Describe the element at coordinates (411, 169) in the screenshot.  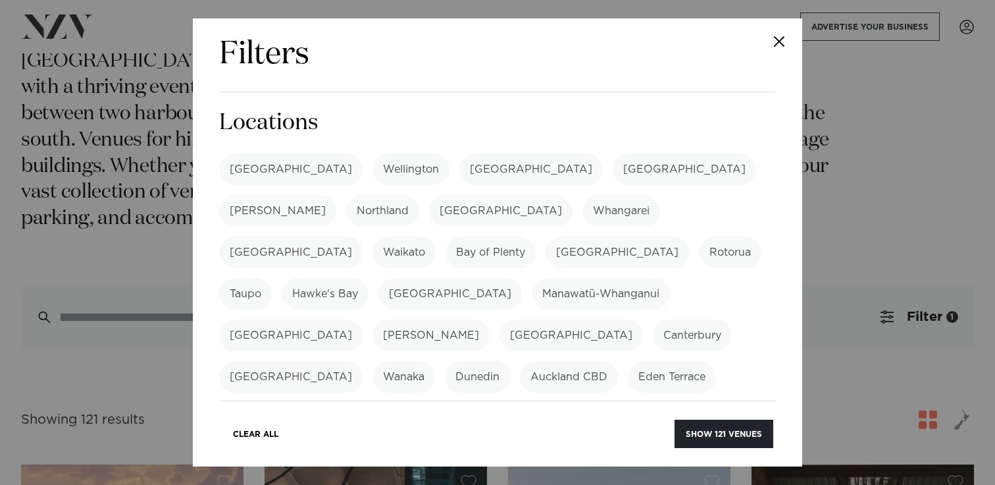
I see `label: Wellington` at that location.